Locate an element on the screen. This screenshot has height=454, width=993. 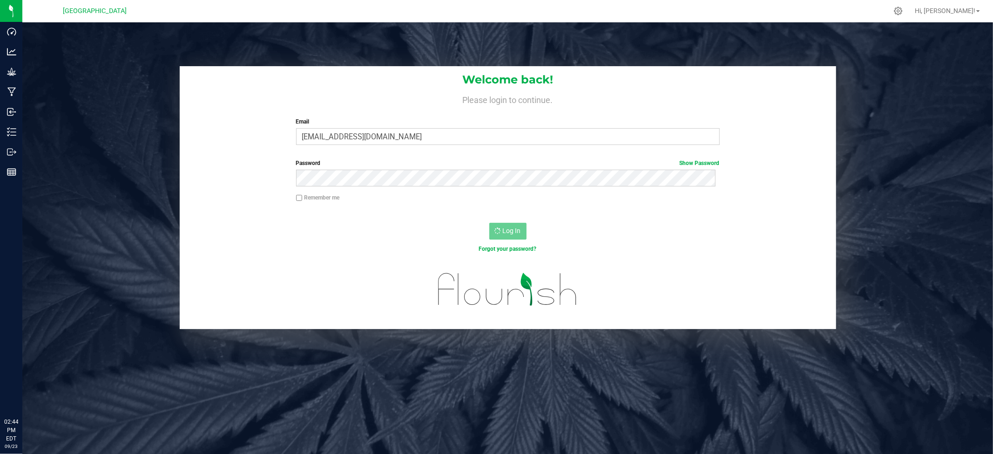
inline-svg: Outbound is located at coordinates (12, 152).